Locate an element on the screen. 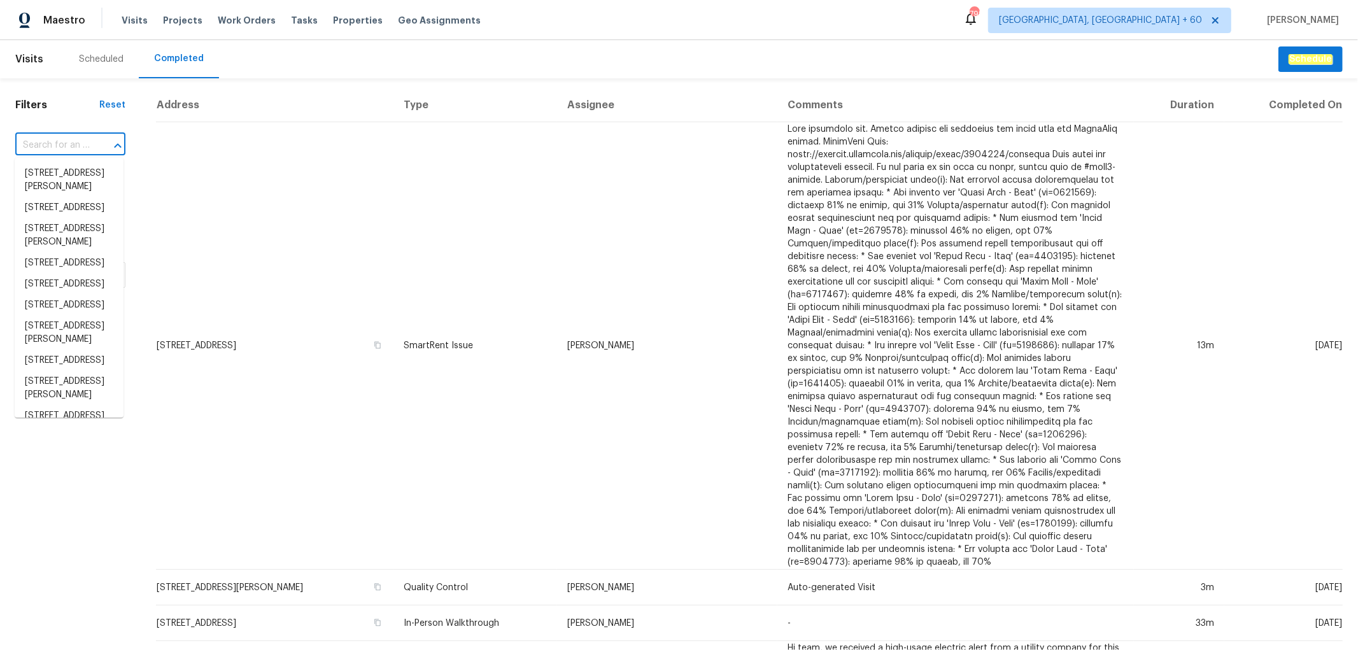 The image size is (1358, 650). td: 33m is located at coordinates (1179, 623).